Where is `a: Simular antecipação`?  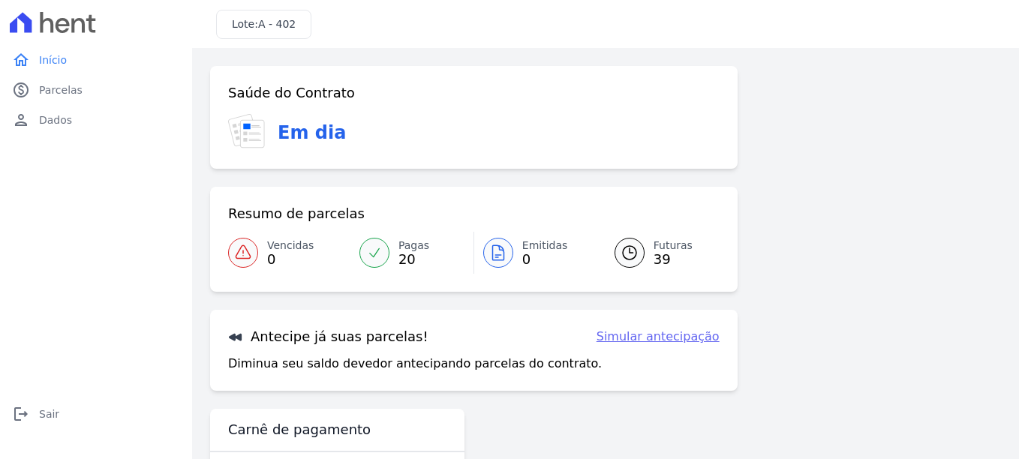
a: Simular antecipação is located at coordinates (658, 337).